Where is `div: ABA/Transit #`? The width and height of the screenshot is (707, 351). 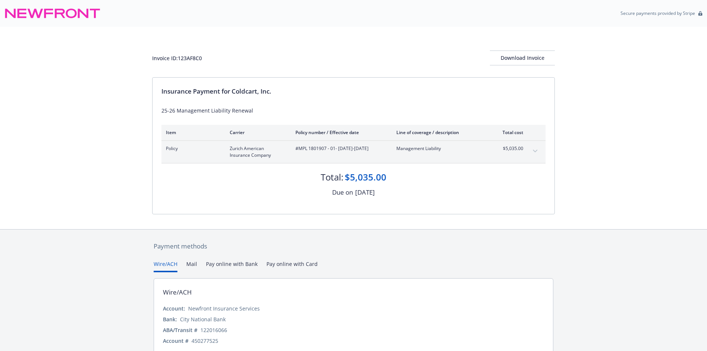 div: ABA/Transit # is located at coordinates (180, 330).